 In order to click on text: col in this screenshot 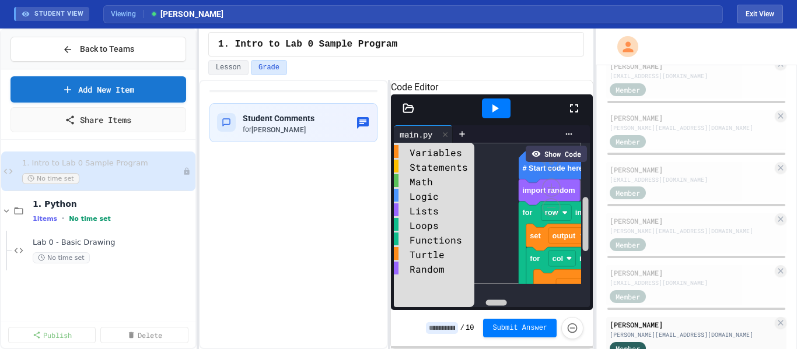, I will do `click(557, 258)`.